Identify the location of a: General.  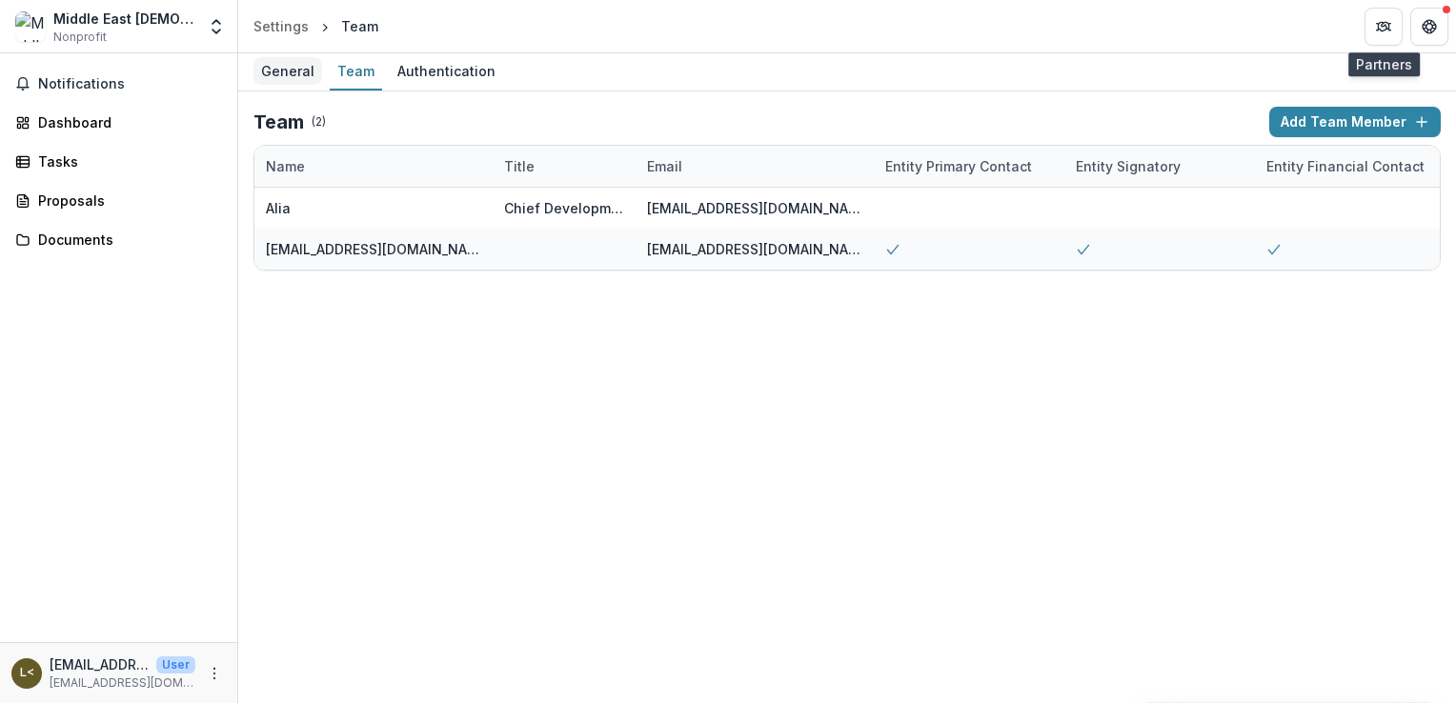
(288, 71).